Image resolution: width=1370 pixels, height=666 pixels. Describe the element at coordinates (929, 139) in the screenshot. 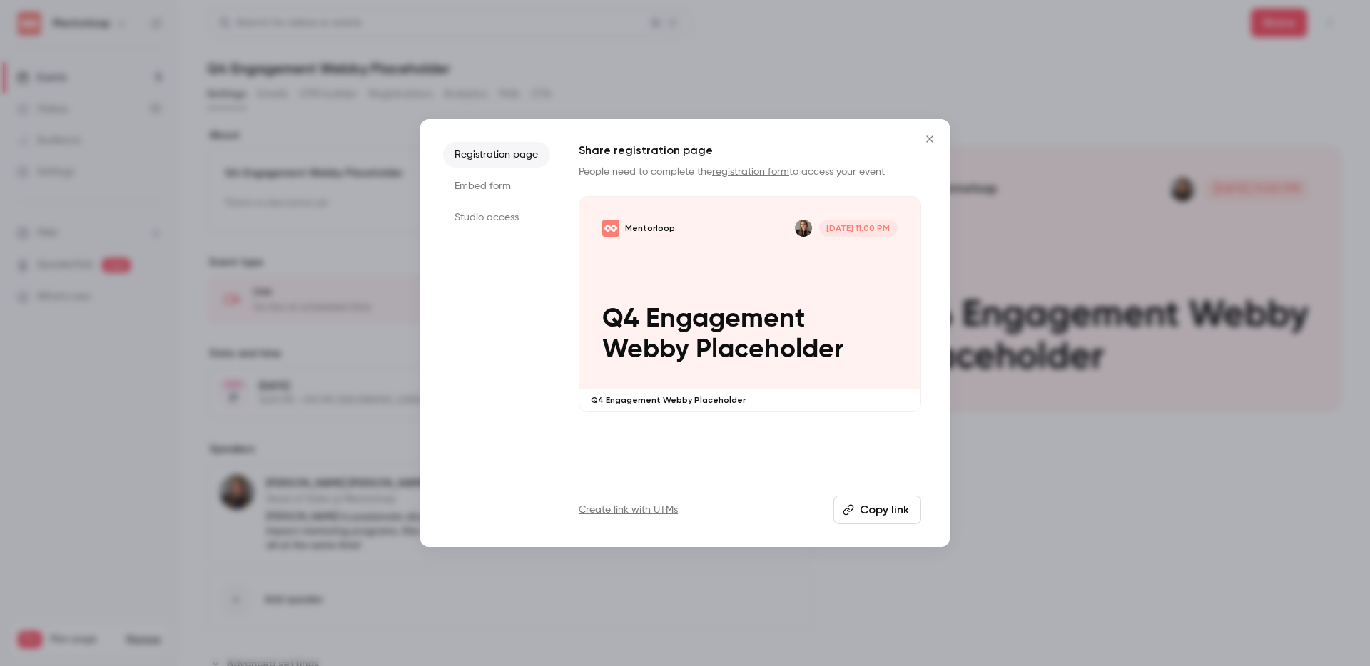

I see `button: Close` at that location.